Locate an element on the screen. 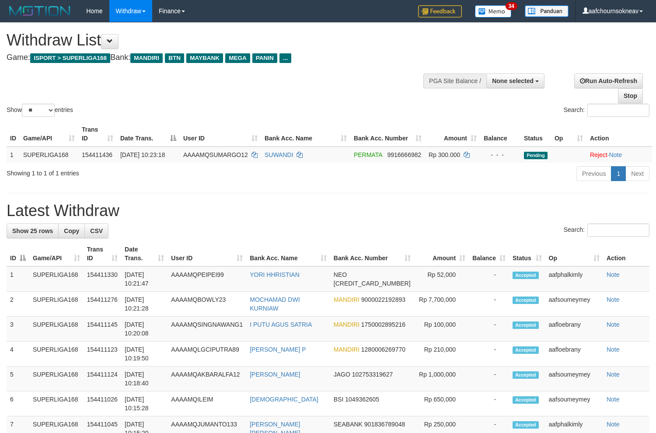  th: Balance is located at coordinates (501, 134).